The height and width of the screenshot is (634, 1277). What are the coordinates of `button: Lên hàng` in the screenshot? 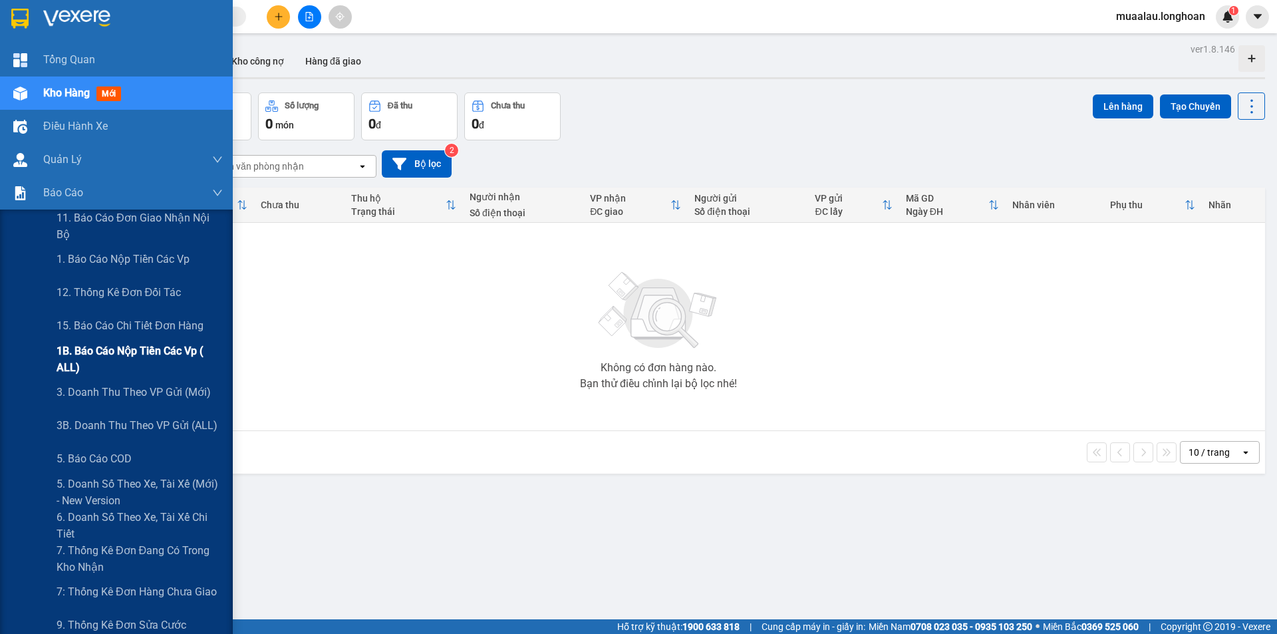 It's located at (1123, 106).